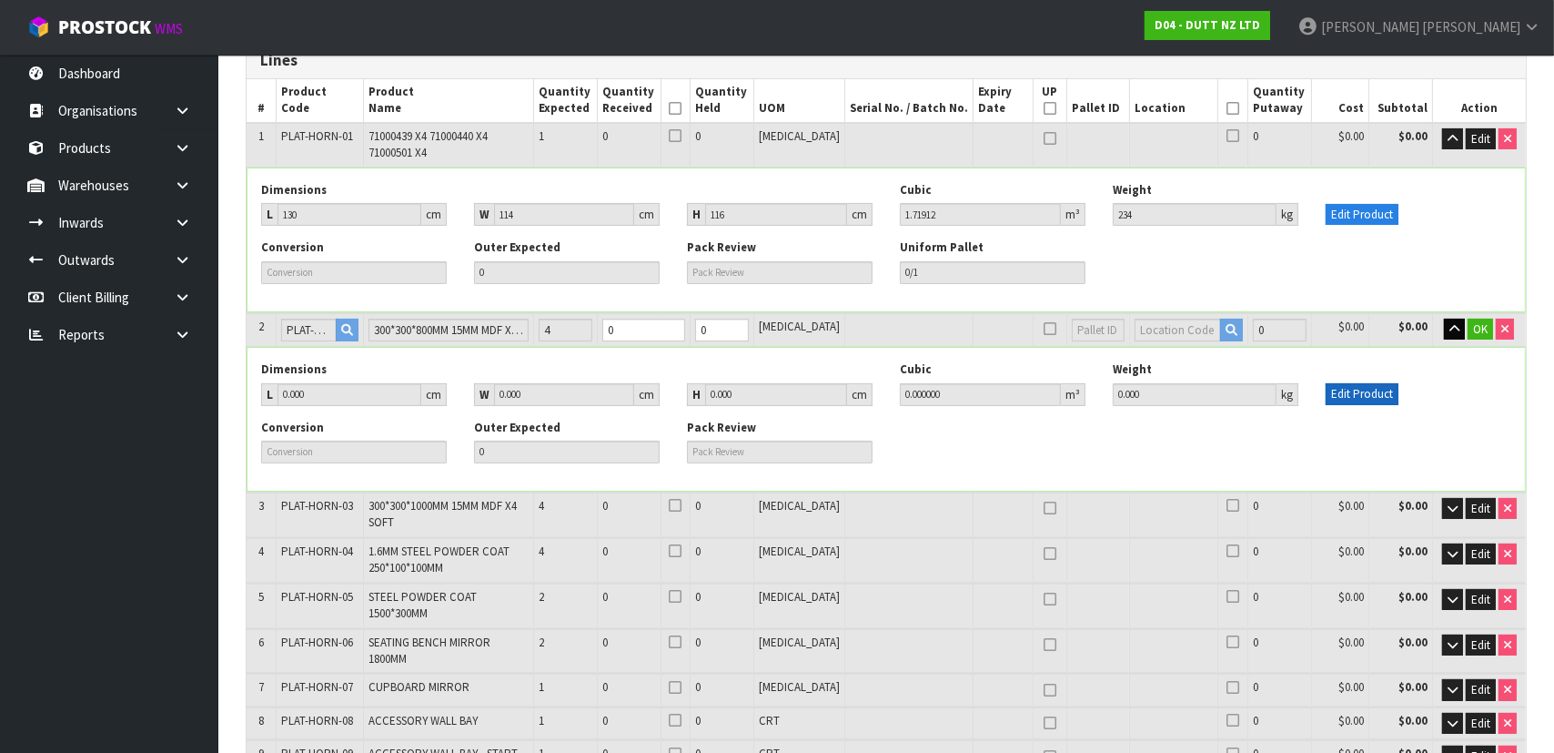 The width and height of the screenshot is (1554, 753). What do you see at coordinates (916, 190) in the screenshot?
I see `label: Cubic` at bounding box center [916, 190].